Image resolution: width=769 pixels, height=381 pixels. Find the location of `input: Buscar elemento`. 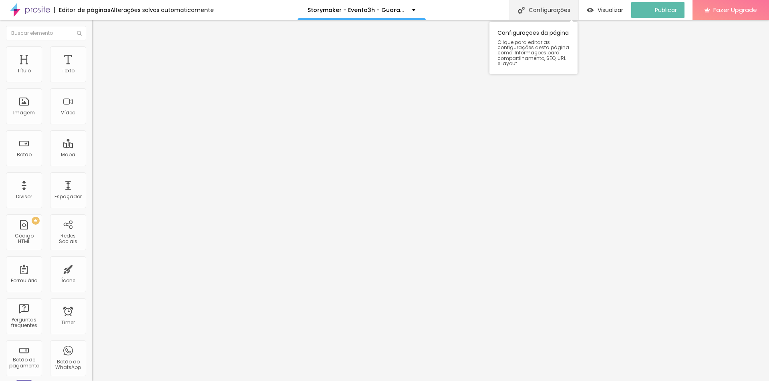

input: Buscar elemento is located at coordinates (46, 33).